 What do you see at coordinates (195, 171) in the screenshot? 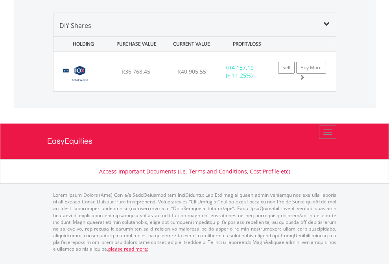
I see `a: Access Important Documents (i.e. Terms and Conditions, Cost Profile etc)` at bounding box center [195, 171].